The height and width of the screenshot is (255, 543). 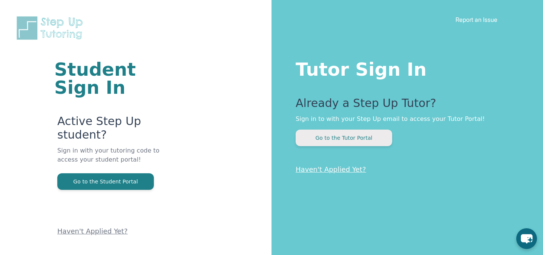 What do you see at coordinates (51, 28) in the screenshot?
I see `img: Step Up Tutoring horizontal logo` at bounding box center [51, 28].